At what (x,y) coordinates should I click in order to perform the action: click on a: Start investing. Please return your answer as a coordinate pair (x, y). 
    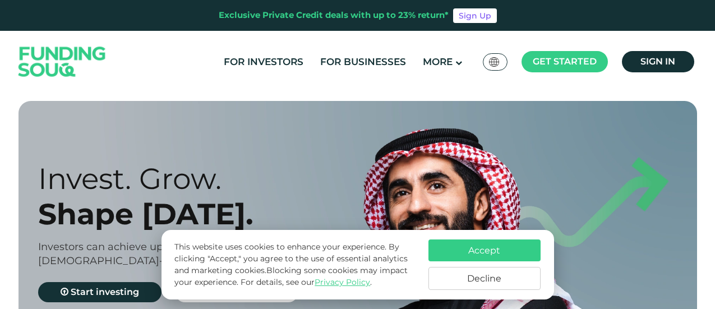
    Looking at the image, I should click on (100, 292).